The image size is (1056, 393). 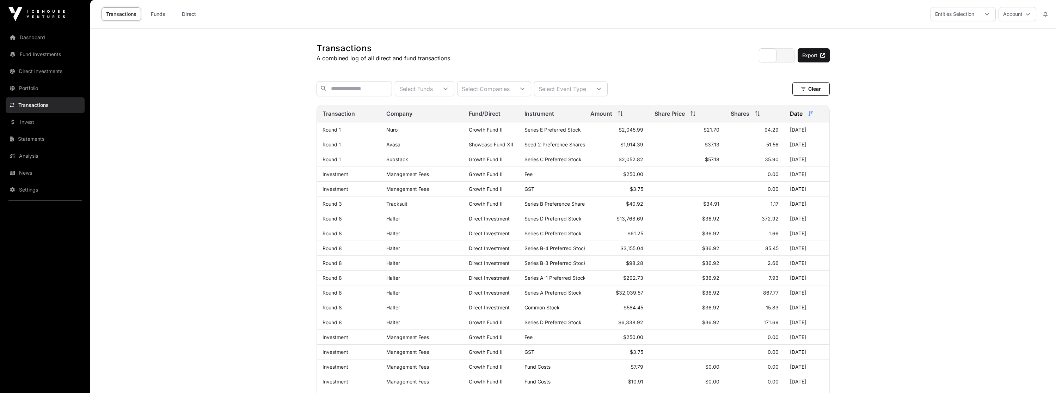 I want to click on td: $292.73, so click(x=616, y=278).